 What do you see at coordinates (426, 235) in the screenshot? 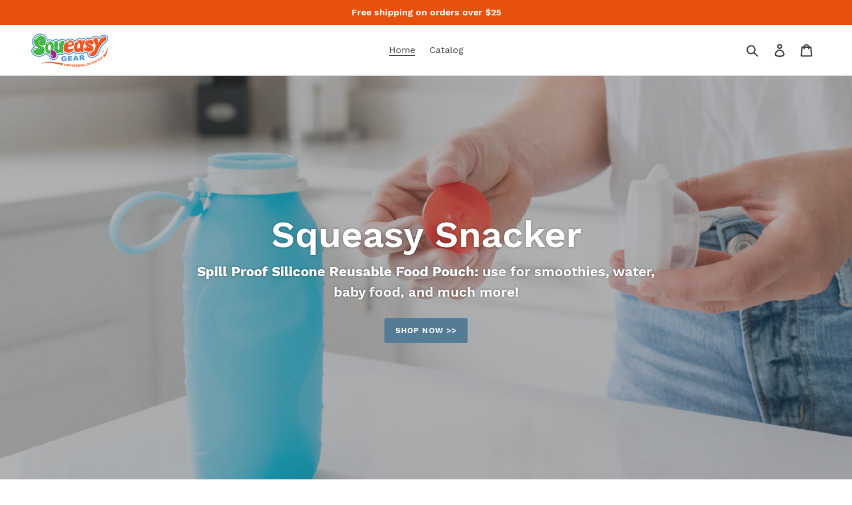
I see `h2: Squeasy Snacker` at bounding box center [426, 235].